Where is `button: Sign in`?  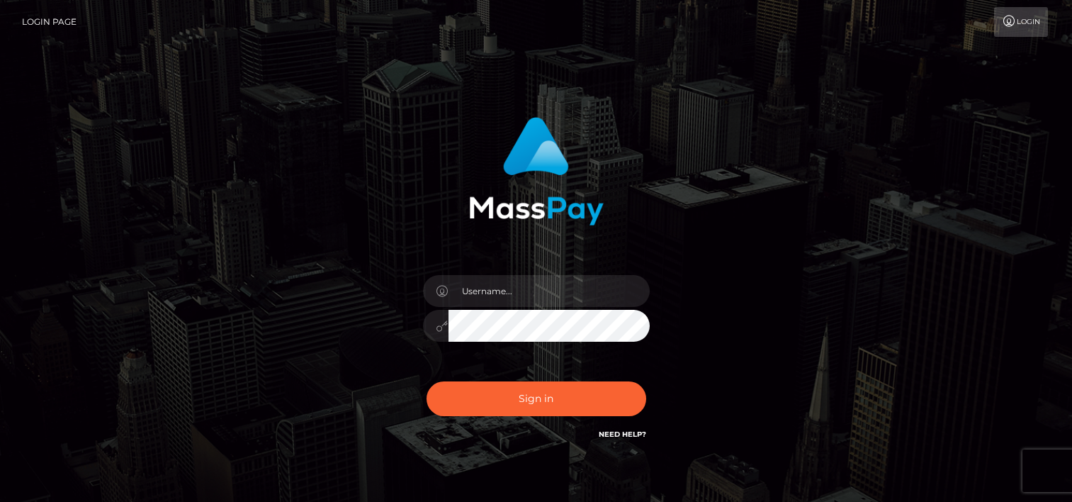 button: Sign in is located at coordinates (536, 398).